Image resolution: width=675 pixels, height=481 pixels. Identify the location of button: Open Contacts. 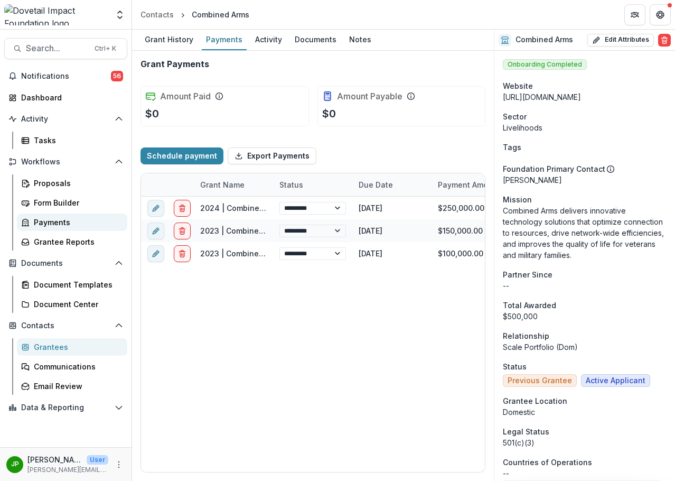
(66, 325).